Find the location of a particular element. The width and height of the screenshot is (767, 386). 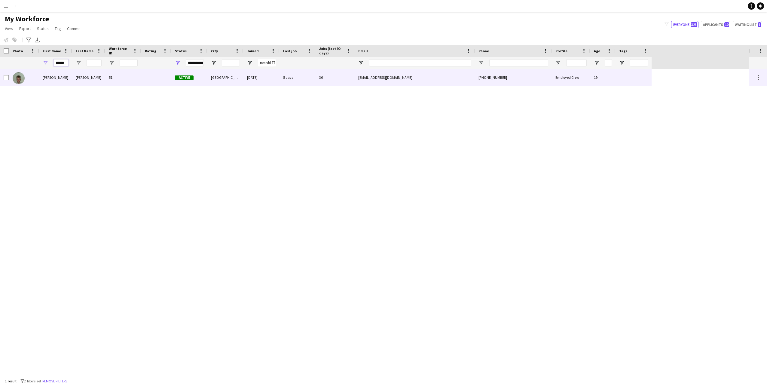

span: Last Name is located at coordinates (84, 51).